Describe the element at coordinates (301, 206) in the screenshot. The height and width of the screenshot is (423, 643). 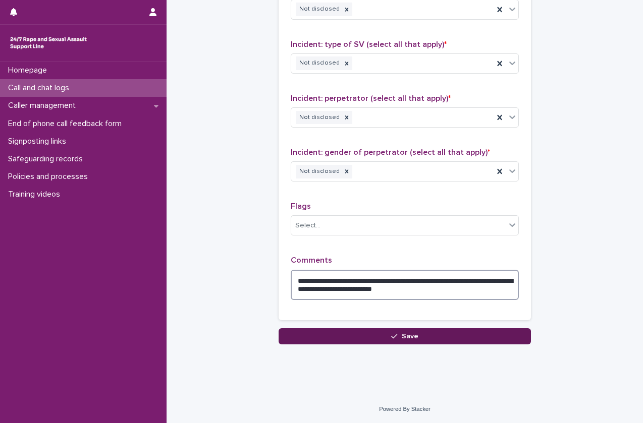
I see `span: Flags` at that location.